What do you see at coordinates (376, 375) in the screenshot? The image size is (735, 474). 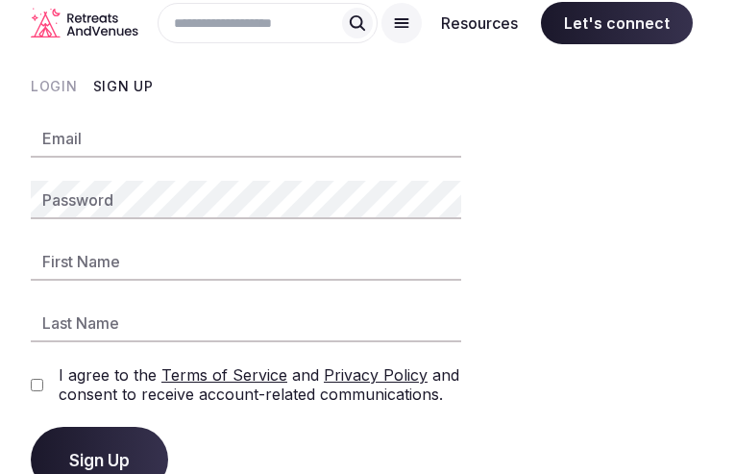 I see `a: Privacy Policy` at bounding box center [376, 375].